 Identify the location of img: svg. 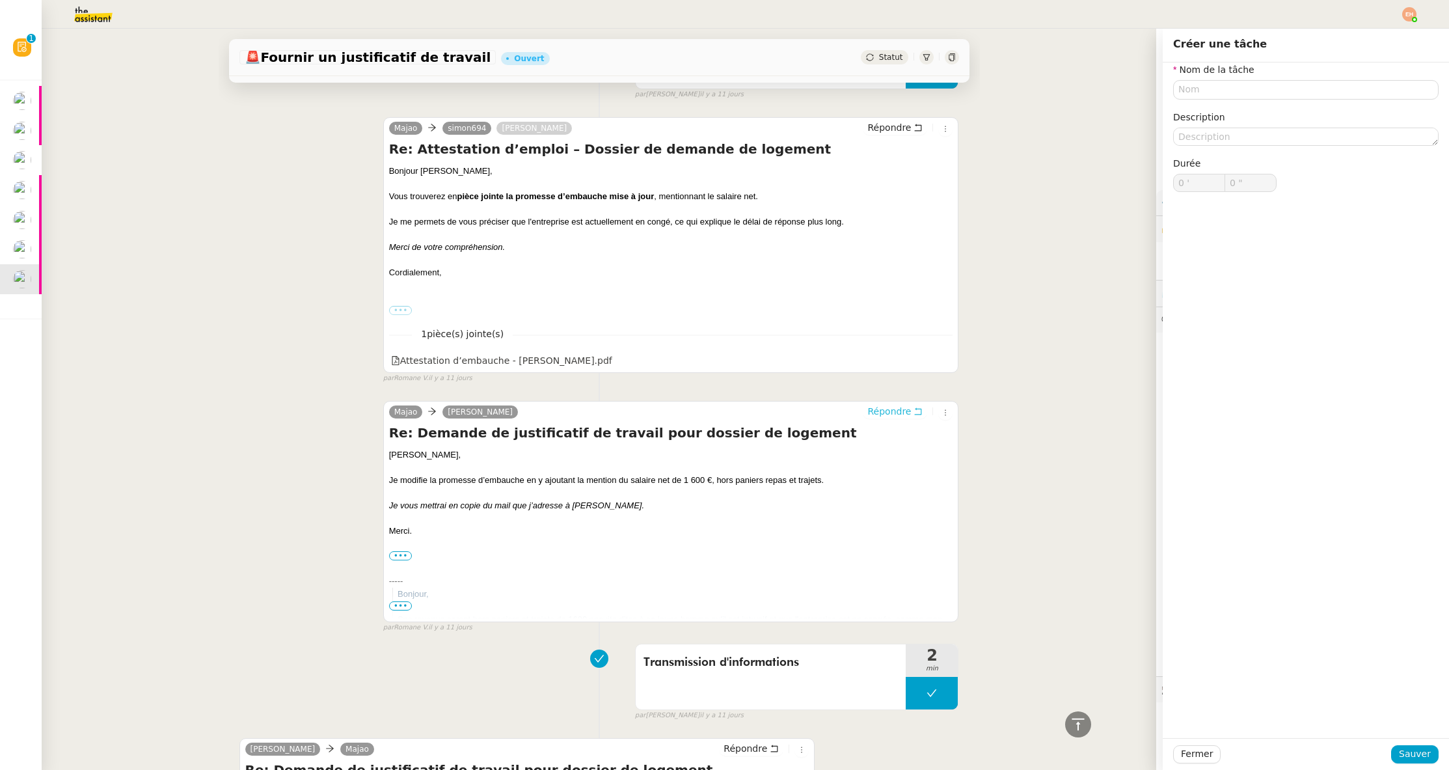
(1410, 14).